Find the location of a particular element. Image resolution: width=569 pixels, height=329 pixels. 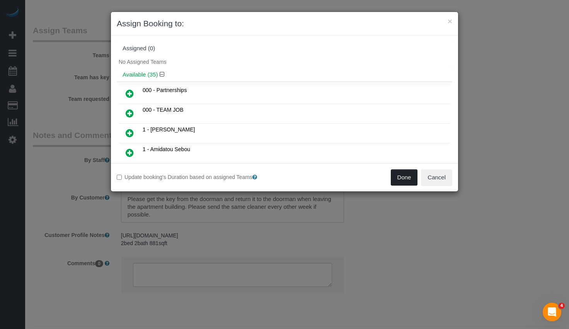

div: Assigned (0) is located at coordinates (285, 48).